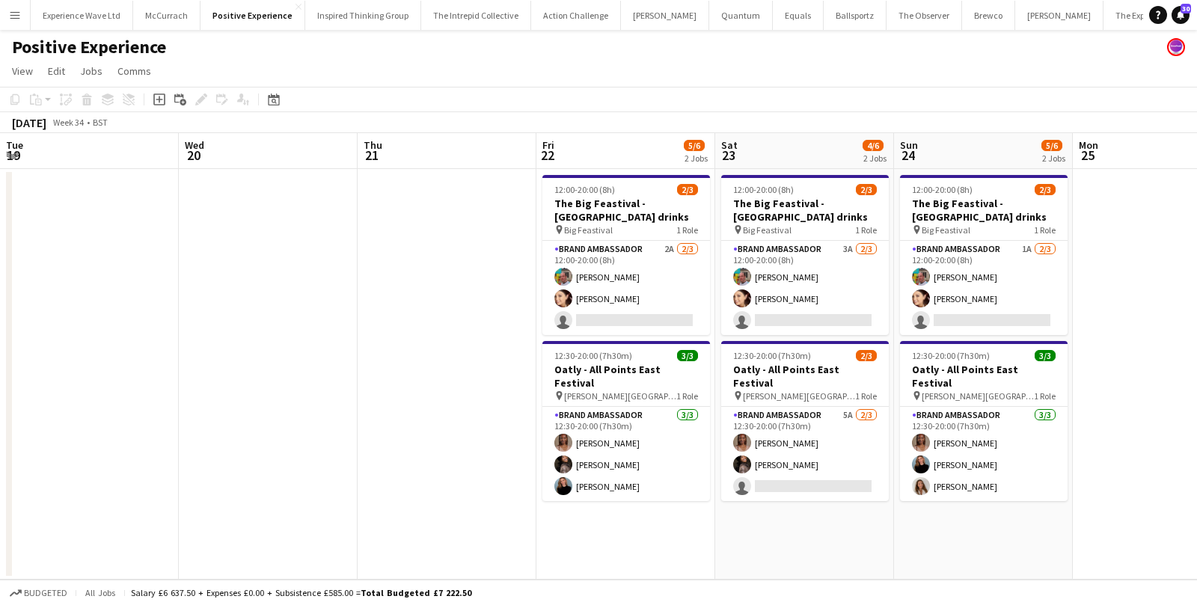 The image size is (1197, 605). I want to click on button: Ballsportz, so click(855, 15).